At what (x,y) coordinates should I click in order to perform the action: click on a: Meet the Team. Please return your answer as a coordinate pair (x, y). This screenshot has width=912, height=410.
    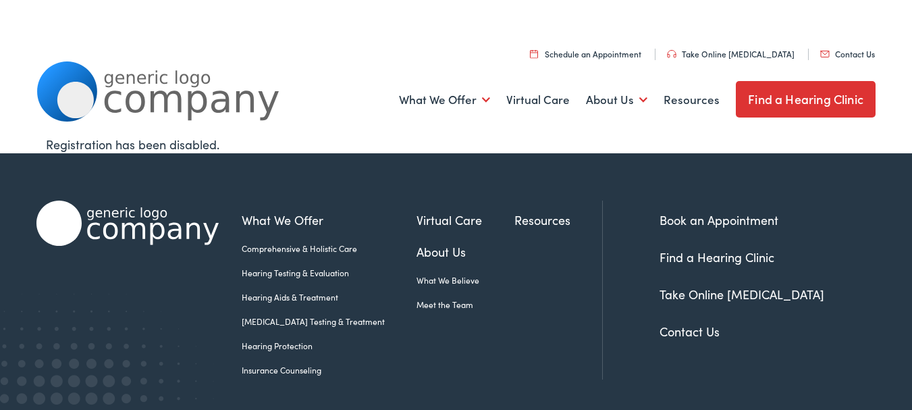
    Looking at the image, I should click on (465, 304).